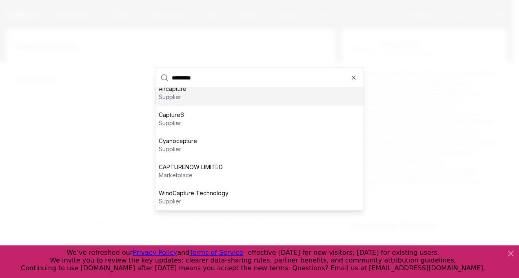  I want to click on p: Cyanocapture, so click(178, 141).